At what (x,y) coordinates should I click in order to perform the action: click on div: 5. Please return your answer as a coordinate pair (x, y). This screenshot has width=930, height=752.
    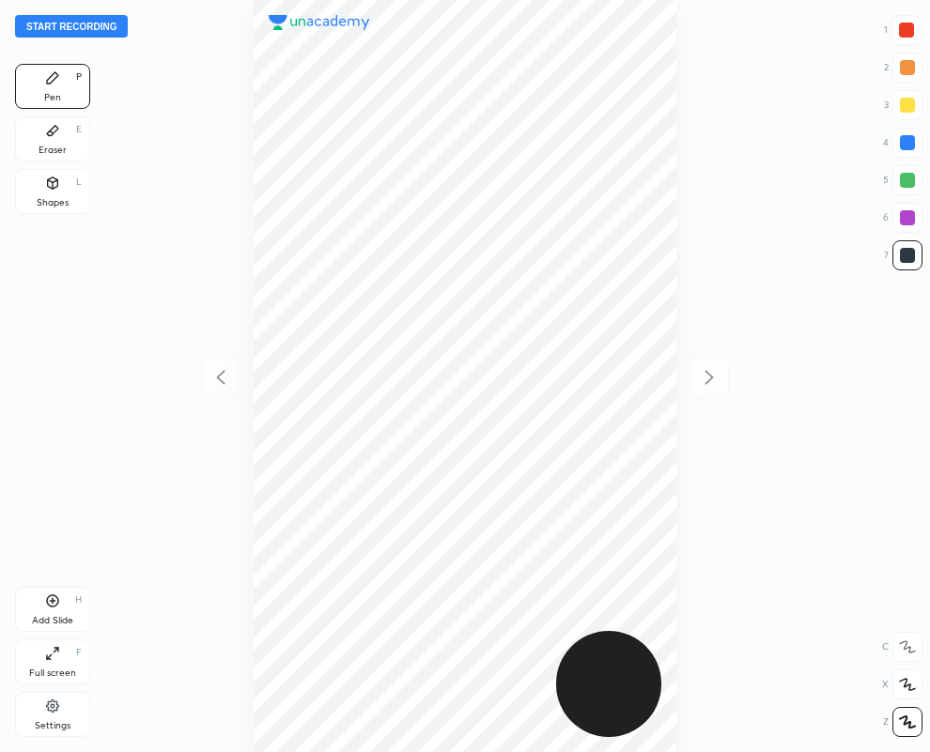
    Looking at the image, I should click on (902, 180).